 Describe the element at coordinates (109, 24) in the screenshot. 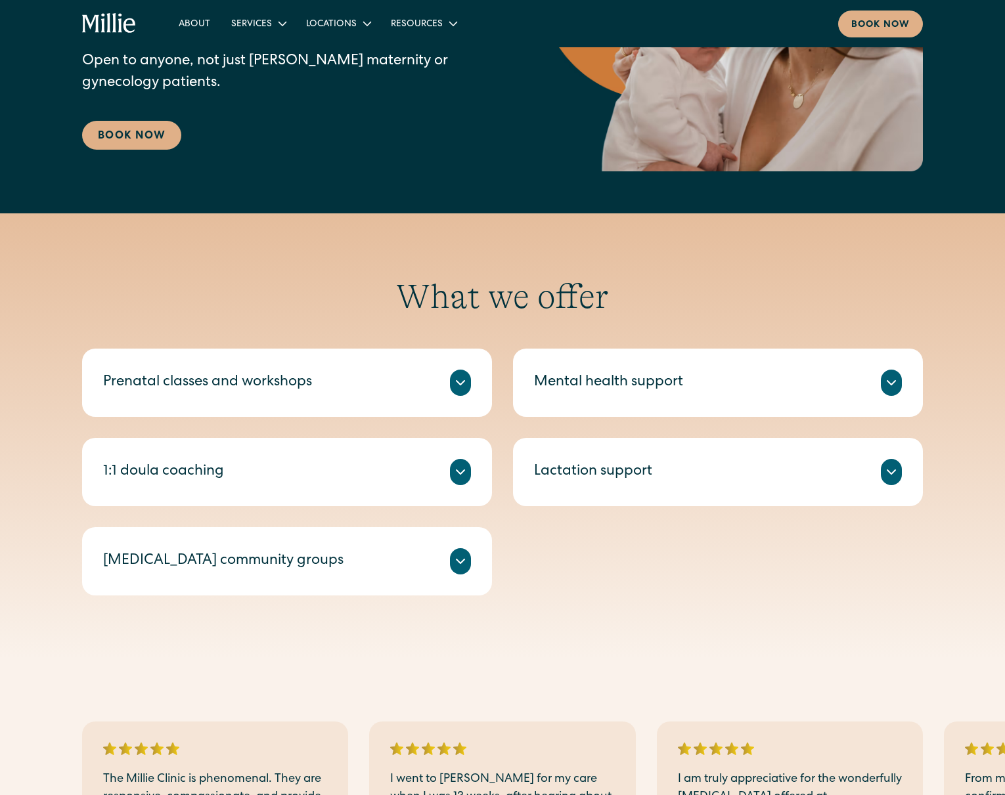

I see `a: home` at that location.